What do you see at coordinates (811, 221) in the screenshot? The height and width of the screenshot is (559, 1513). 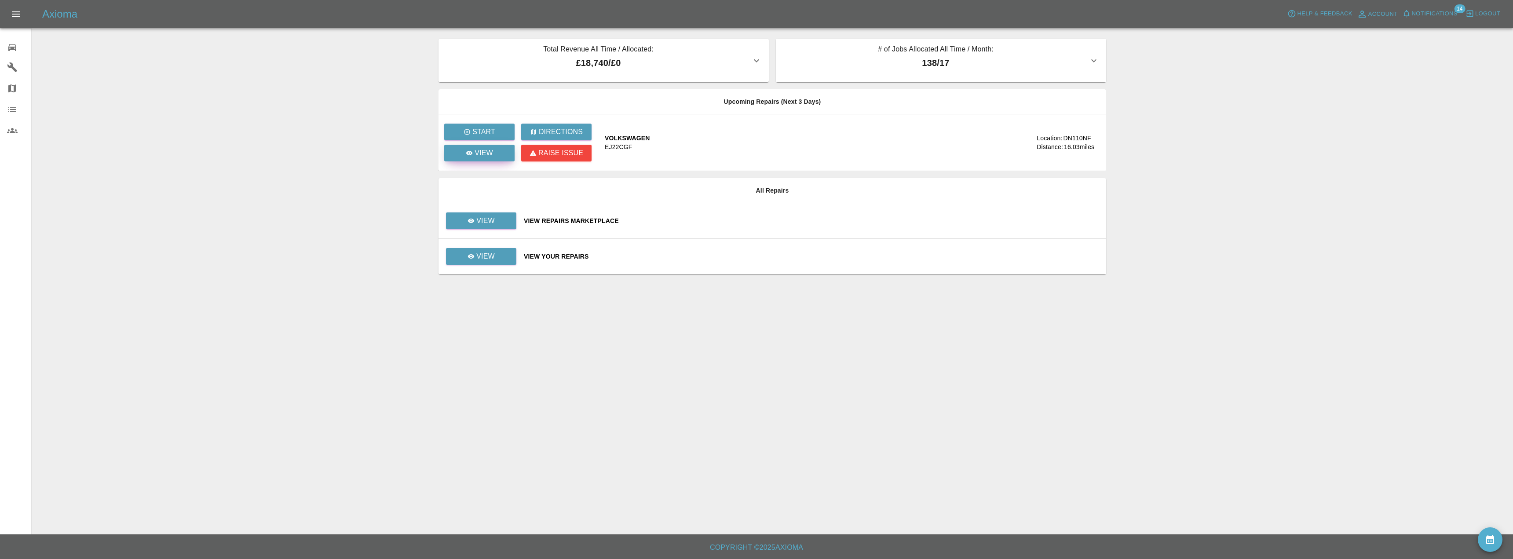 I see `div: View Repairs Marketplace` at bounding box center [811, 221].